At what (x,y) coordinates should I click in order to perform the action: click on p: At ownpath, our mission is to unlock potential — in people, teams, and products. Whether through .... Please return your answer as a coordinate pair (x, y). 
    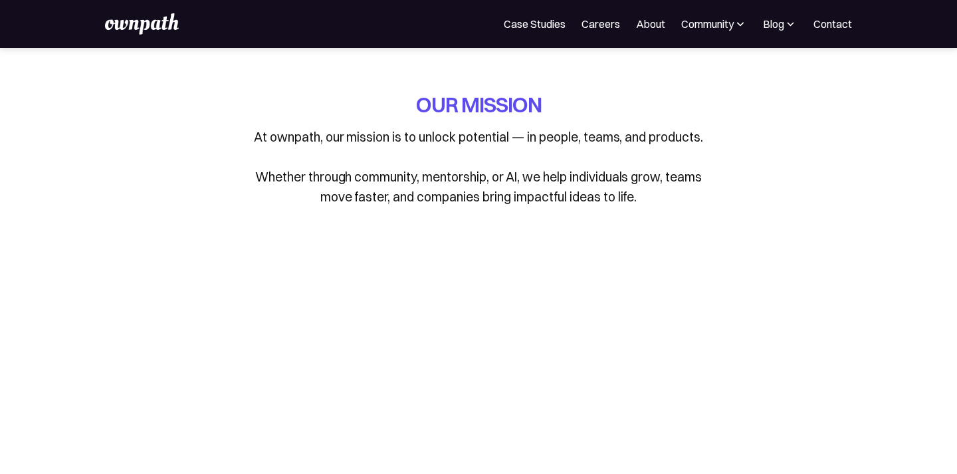
    Looking at the image, I should click on (478, 167).